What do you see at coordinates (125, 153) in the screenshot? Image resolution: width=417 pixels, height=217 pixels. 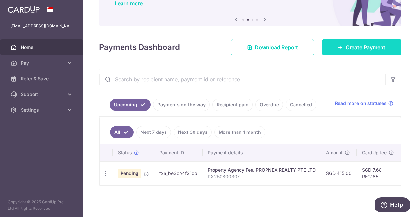 I see `span: Status` at bounding box center [125, 153].